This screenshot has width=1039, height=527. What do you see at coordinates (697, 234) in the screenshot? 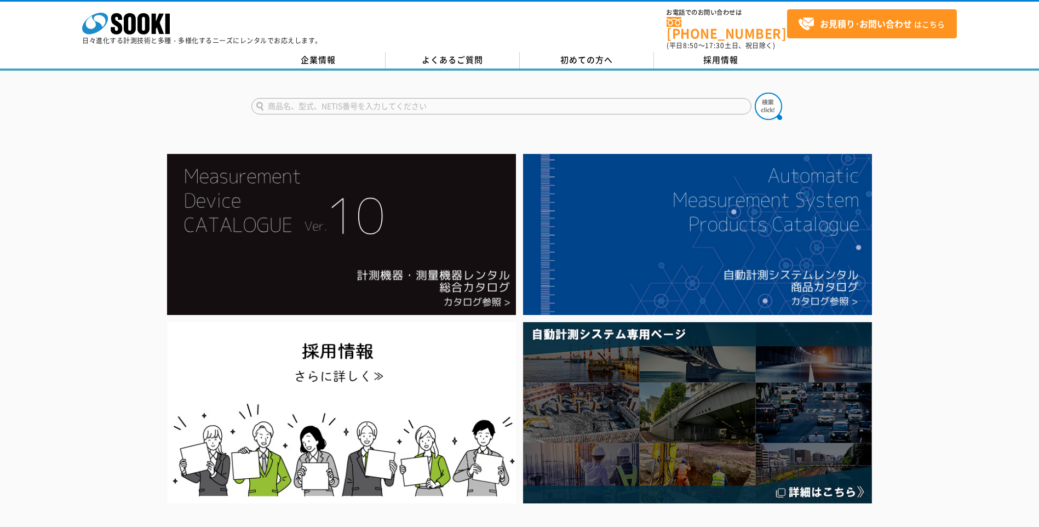
I see `img: 自動計測システムカタログ` at bounding box center [697, 234].